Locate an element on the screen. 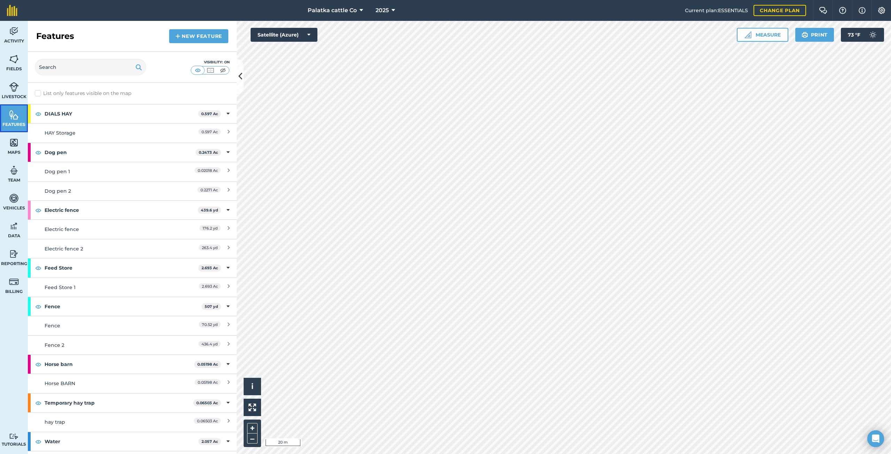 The height and width of the screenshot is (454, 891). strong: Water is located at coordinates (122, 442).